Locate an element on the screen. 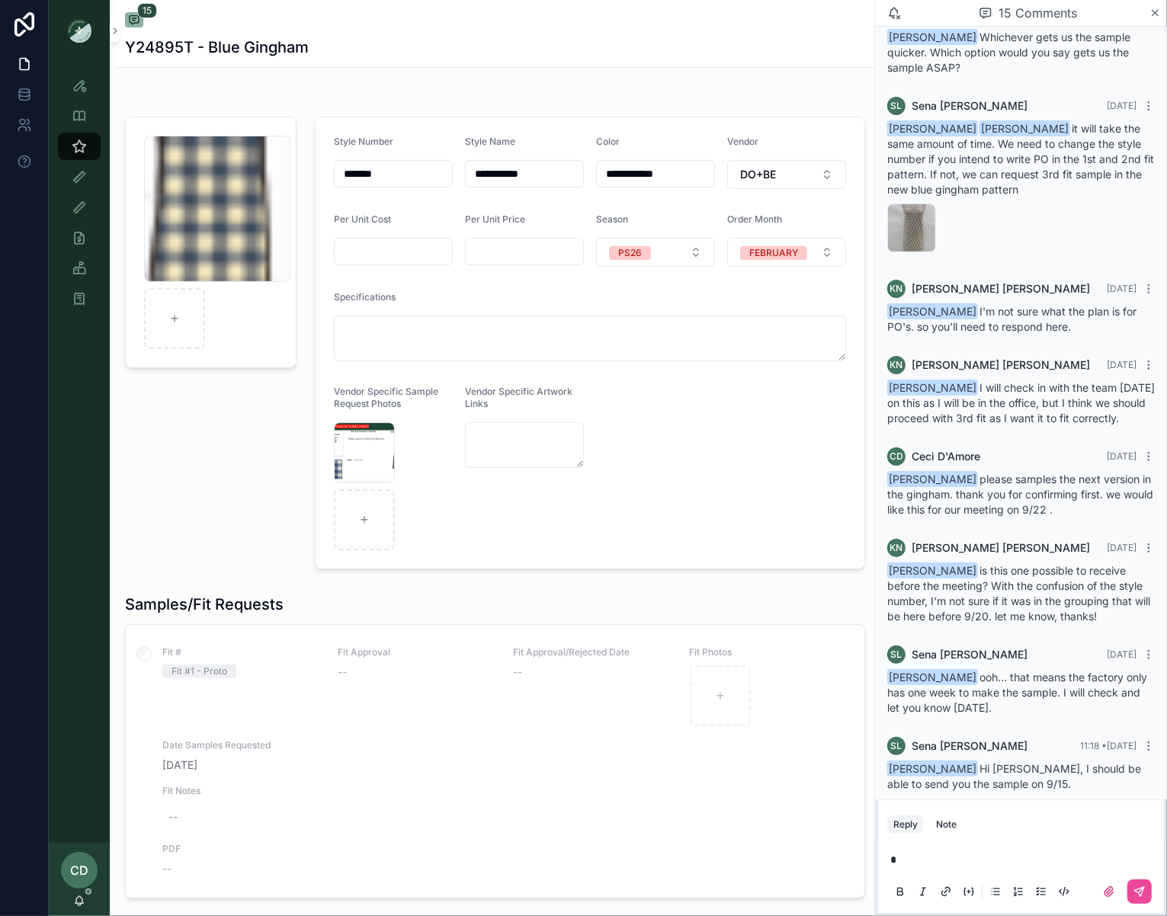 This screenshot has width=1167, height=916. span: Season is located at coordinates (612, 219).